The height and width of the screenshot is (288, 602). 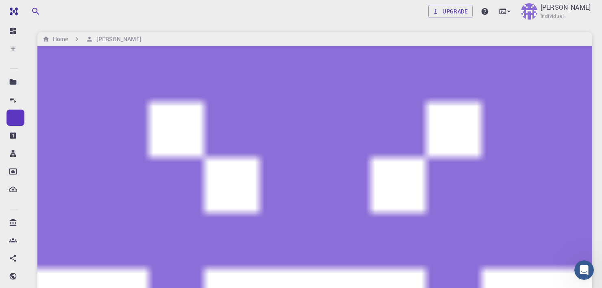 What do you see at coordinates (92, 39) in the screenshot?
I see `nav: breadcrumb` at bounding box center [92, 39].